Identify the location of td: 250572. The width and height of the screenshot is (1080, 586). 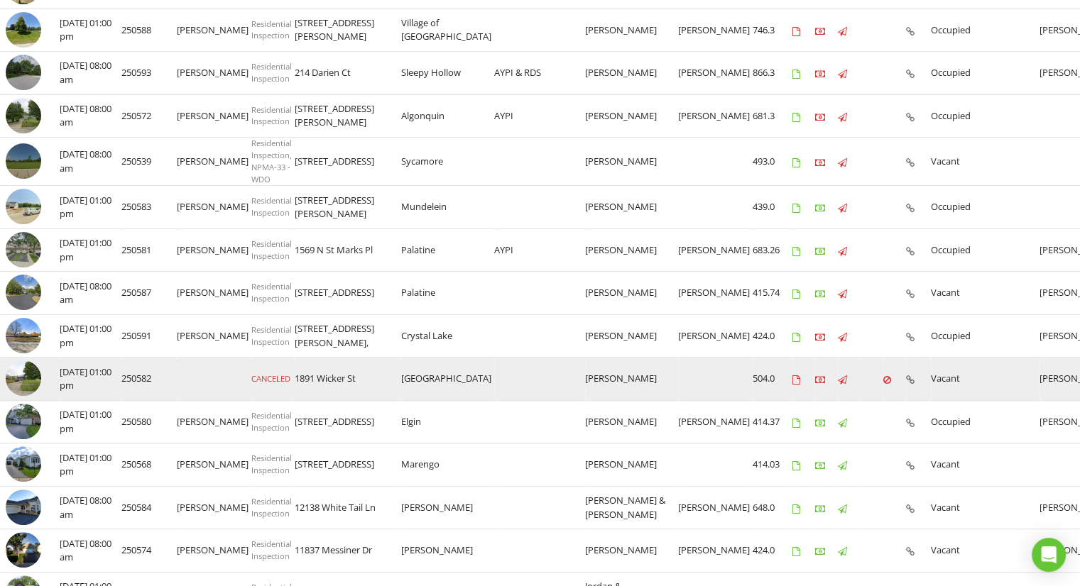
(149, 116).